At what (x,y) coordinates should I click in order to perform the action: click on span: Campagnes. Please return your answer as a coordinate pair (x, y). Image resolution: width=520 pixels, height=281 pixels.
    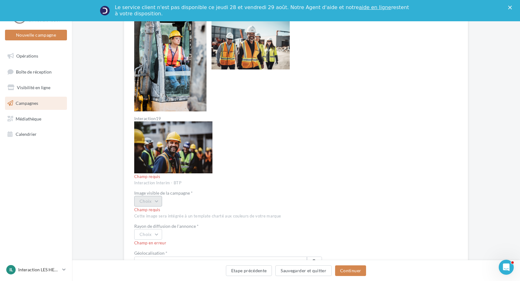
    Looking at the image, I should click on (27, 103).